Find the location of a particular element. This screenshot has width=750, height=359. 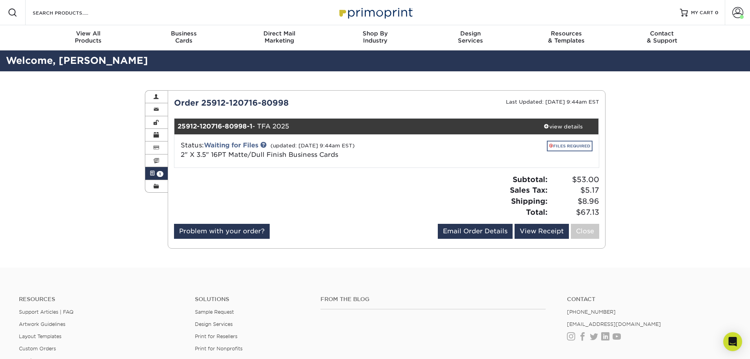

span: Business is located at coordinates (184, 33).